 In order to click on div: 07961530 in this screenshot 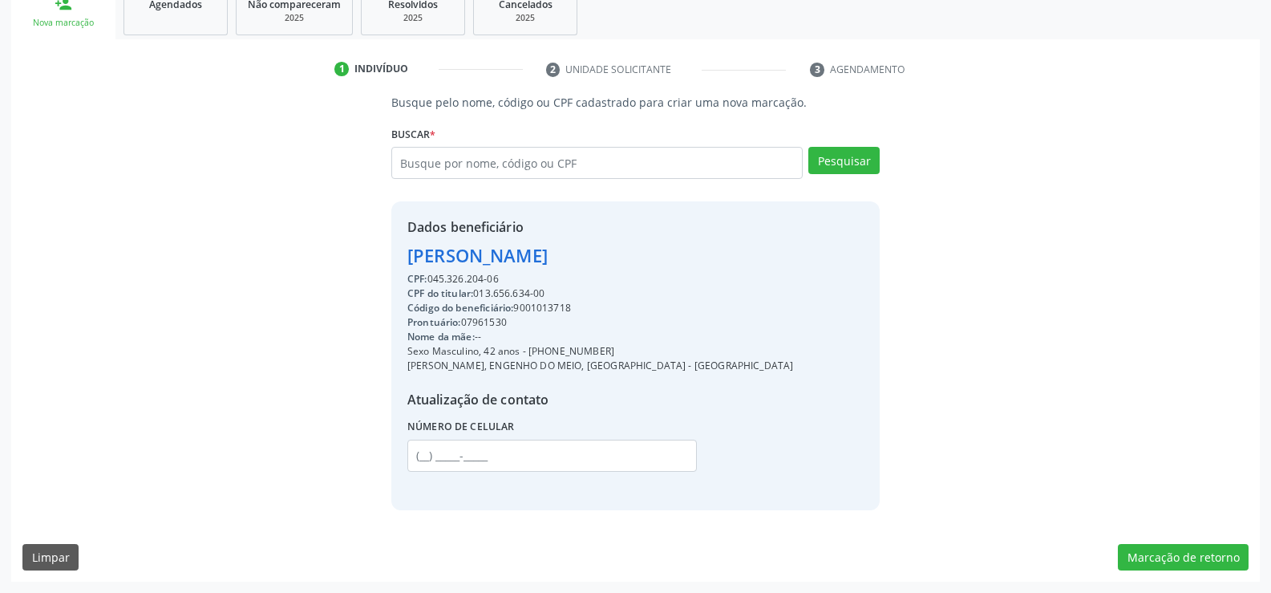, I will do `click(600, 322)`.